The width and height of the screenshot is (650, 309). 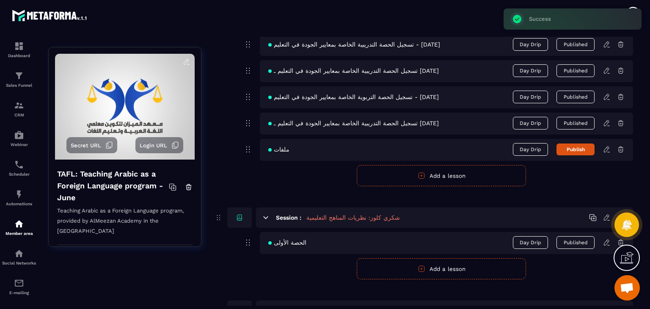 I want to click on span: ملفات, so click(x=279, y=149).